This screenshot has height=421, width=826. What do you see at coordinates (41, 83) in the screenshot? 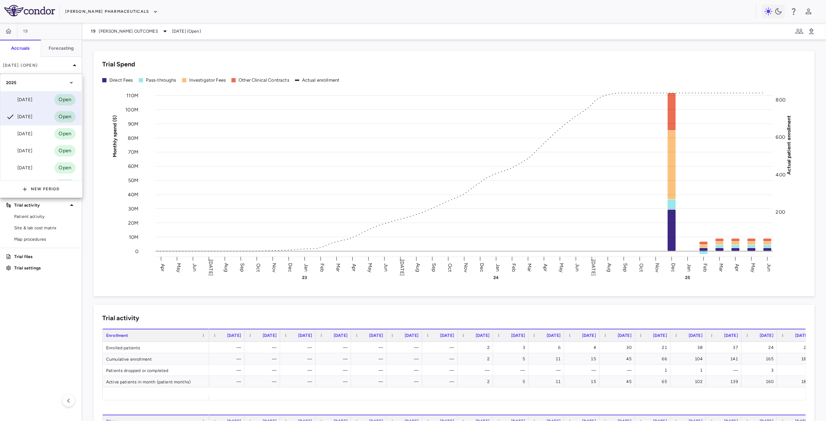
I see `div: 2025` at bounding box center [41, 83].